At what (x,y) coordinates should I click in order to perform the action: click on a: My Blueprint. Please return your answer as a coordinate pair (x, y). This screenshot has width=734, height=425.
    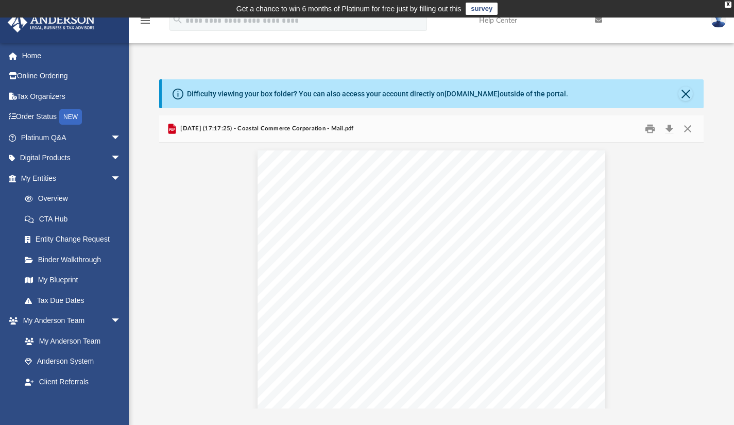
    Looking at the image, I should click on (73, 280).